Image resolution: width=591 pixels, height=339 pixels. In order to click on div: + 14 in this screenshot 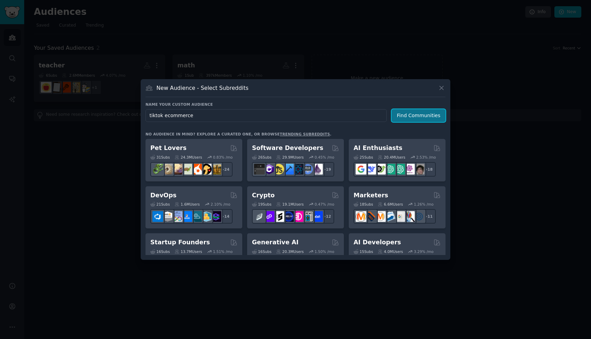, I will do `click(225, 216)`.